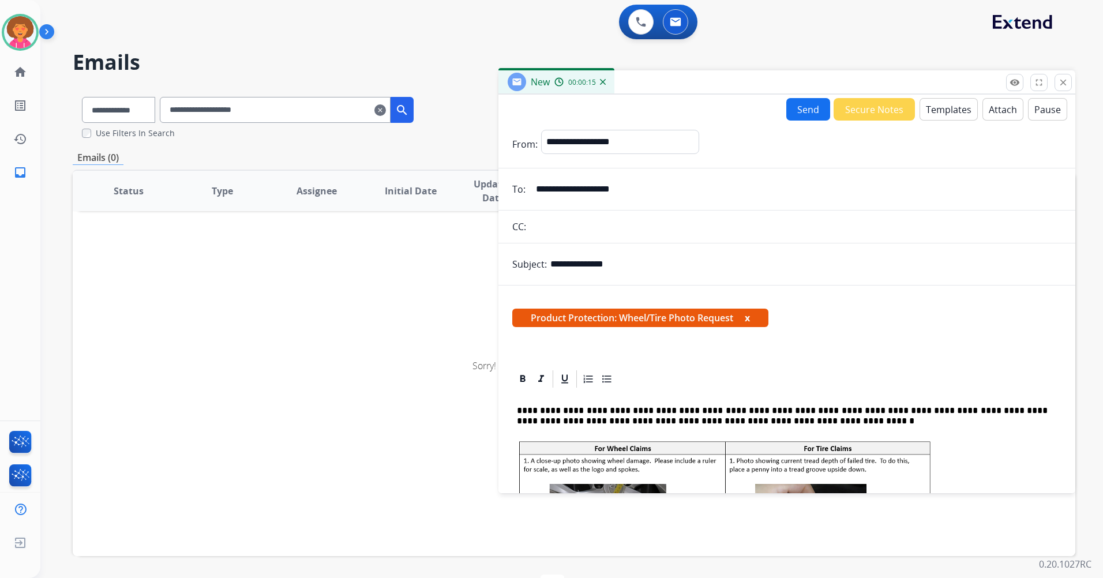 This screenshot has width=1103, height=578. What do you see at coordinates (411, 191) in the screenshot?
I see `span: Initial Date` at bounding box center [411, 191].